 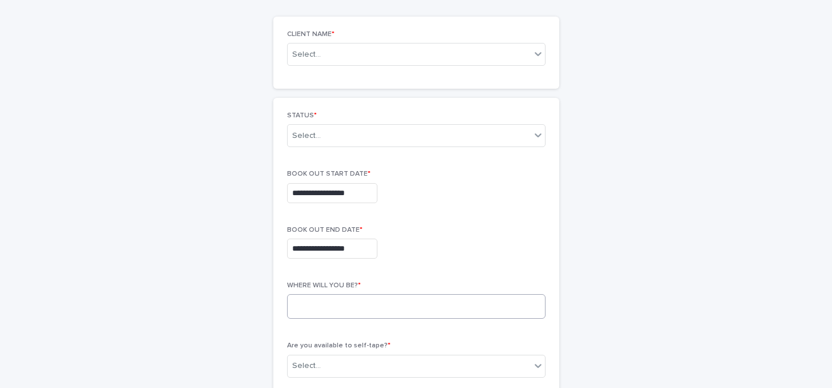 I want to click on span: Are you available to self-tape?, so click(x=339, y=345).